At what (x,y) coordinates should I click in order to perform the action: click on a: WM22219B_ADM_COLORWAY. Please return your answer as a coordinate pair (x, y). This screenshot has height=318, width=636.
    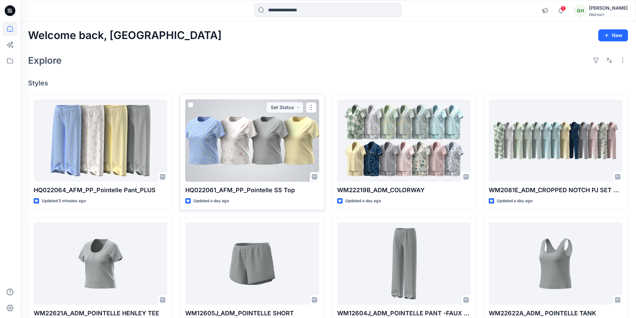
    Looking at the image, I should click on (404, 141).